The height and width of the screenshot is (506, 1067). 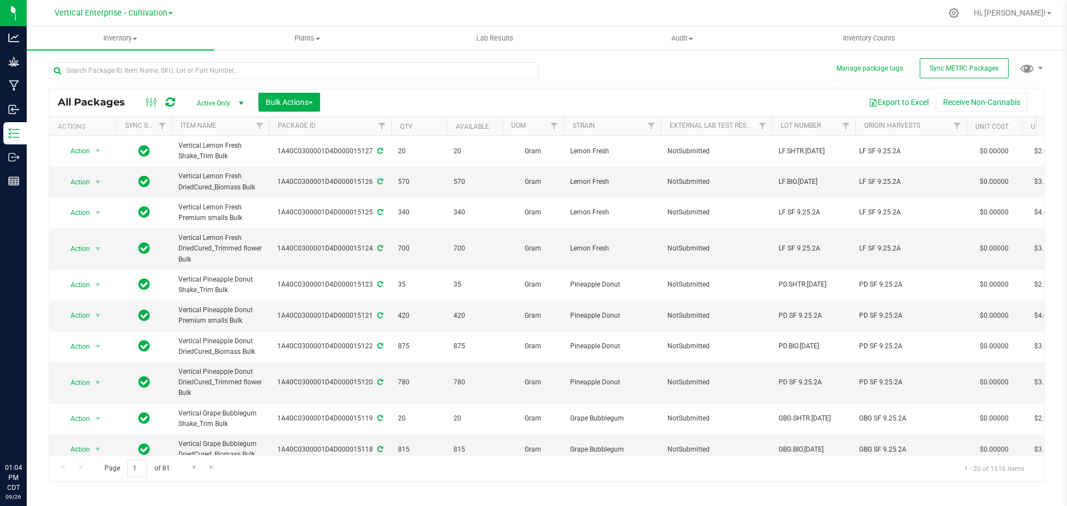 What do you see at coordinates (14, 157) in the screenshot?
I see `inline-svg: Outbound` at bounding box center [14, 157].